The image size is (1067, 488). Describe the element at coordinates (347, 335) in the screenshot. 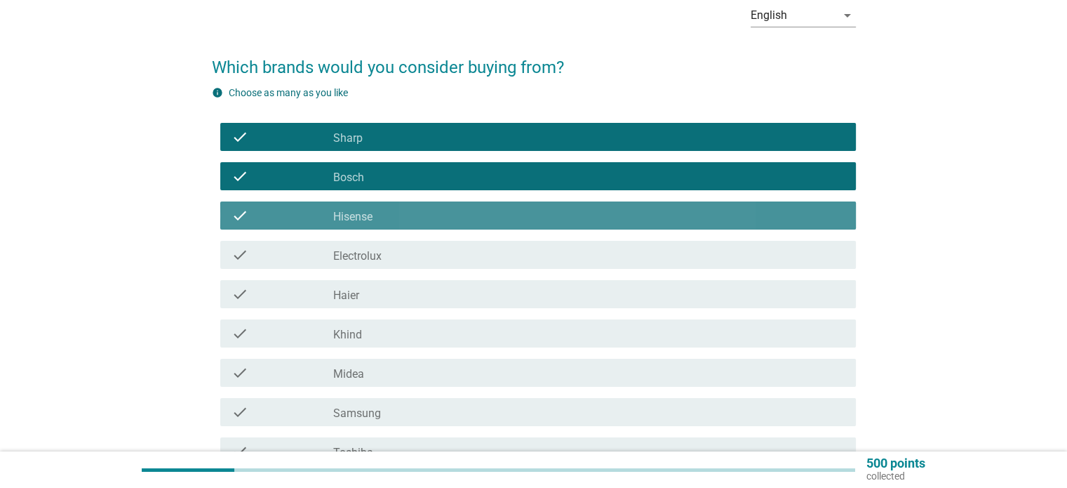

I see `label: Khind` at that location.